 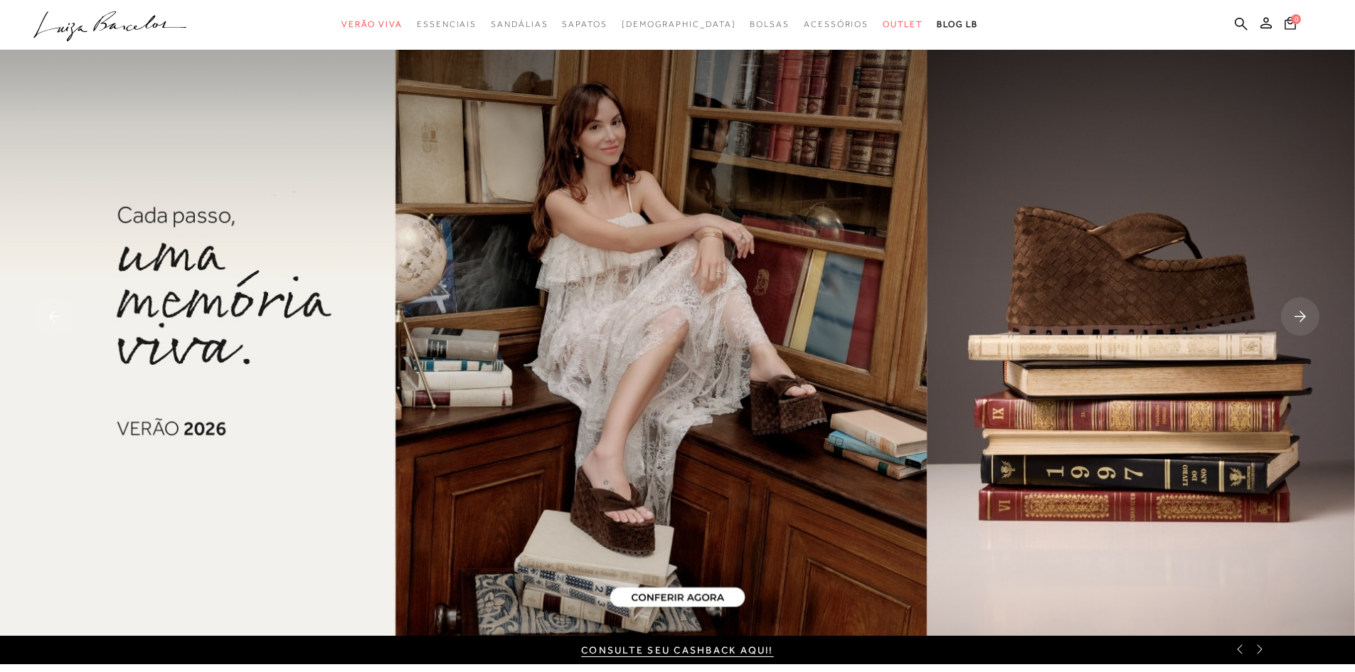 I want to click on a: CONSULTE SEU CASHBACK AQUI!, so click(x=677, y=650).